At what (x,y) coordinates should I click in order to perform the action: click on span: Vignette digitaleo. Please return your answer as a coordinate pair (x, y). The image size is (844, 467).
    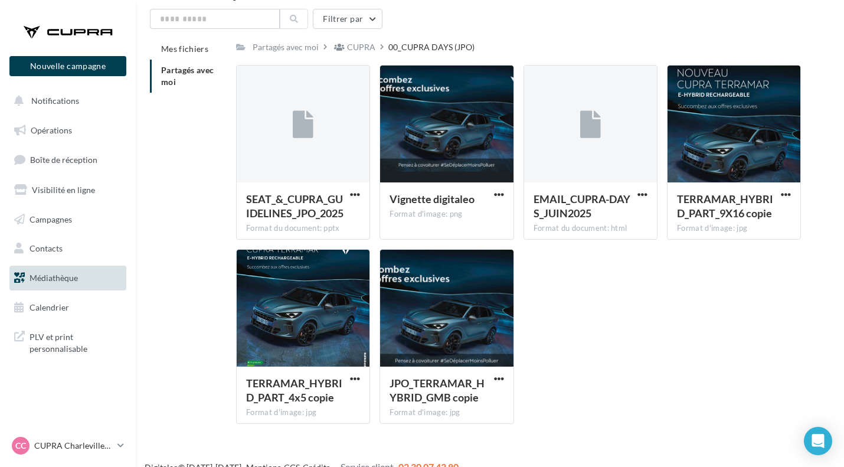
    Looking at the image, I should click on (432, 199).